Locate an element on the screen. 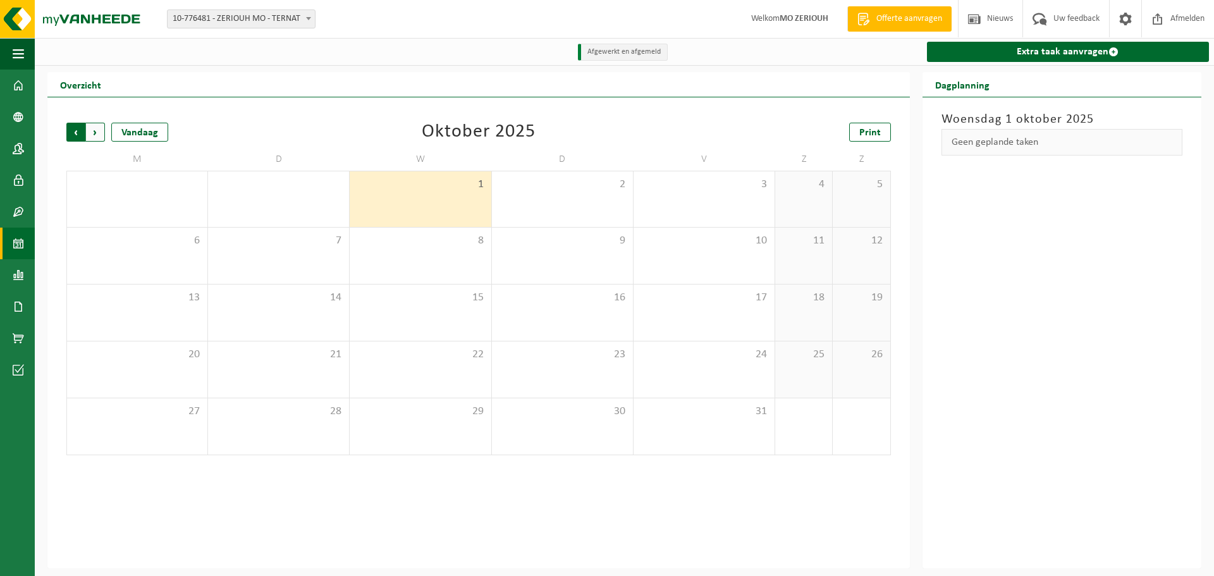  li: Afgewerkt en afgemeld is located at coordinates (623, 52).